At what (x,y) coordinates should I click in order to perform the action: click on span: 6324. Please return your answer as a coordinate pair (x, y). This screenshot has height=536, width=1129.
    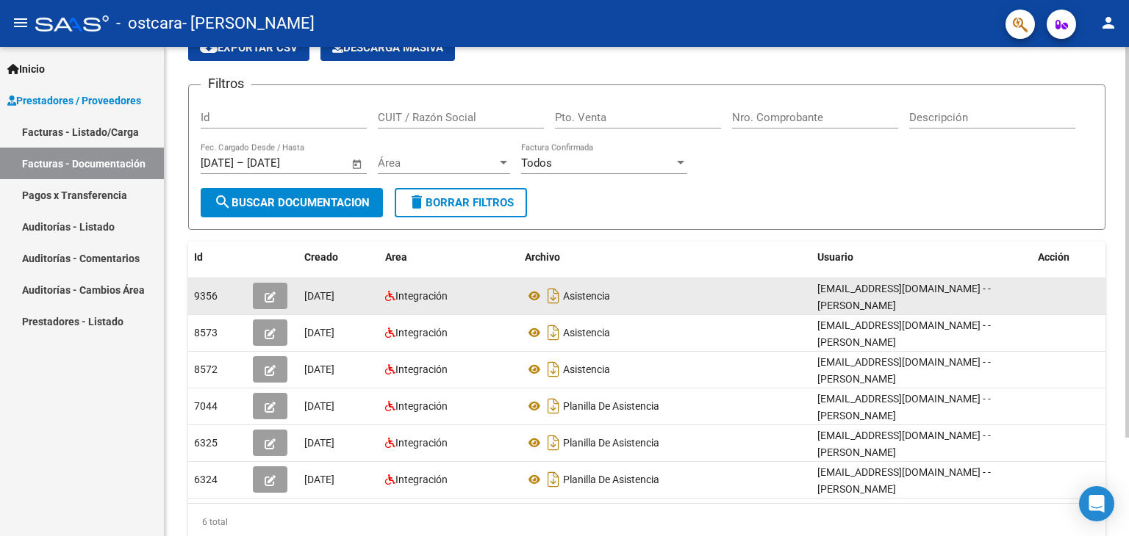
    Looking at the image, I should click on (206, 480).